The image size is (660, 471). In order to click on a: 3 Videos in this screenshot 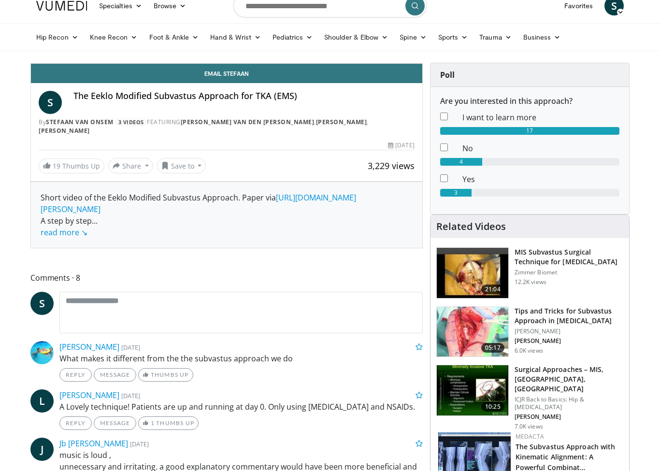, I will do `click(131, 122)`.